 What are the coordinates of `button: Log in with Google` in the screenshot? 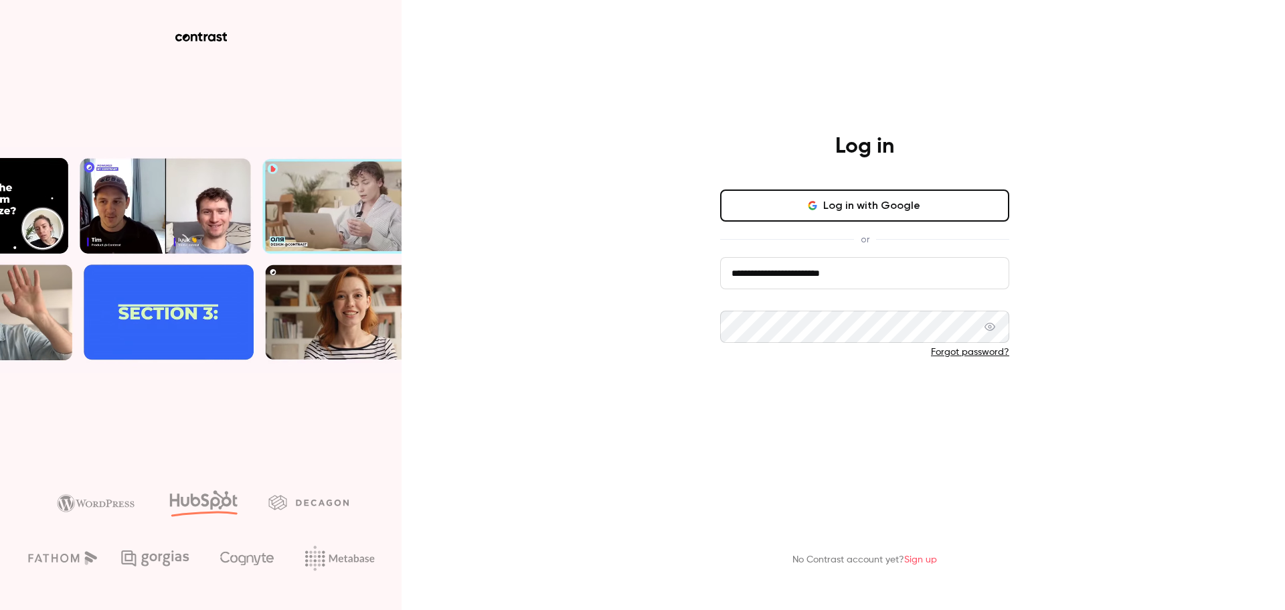 It's located at (865, 206).